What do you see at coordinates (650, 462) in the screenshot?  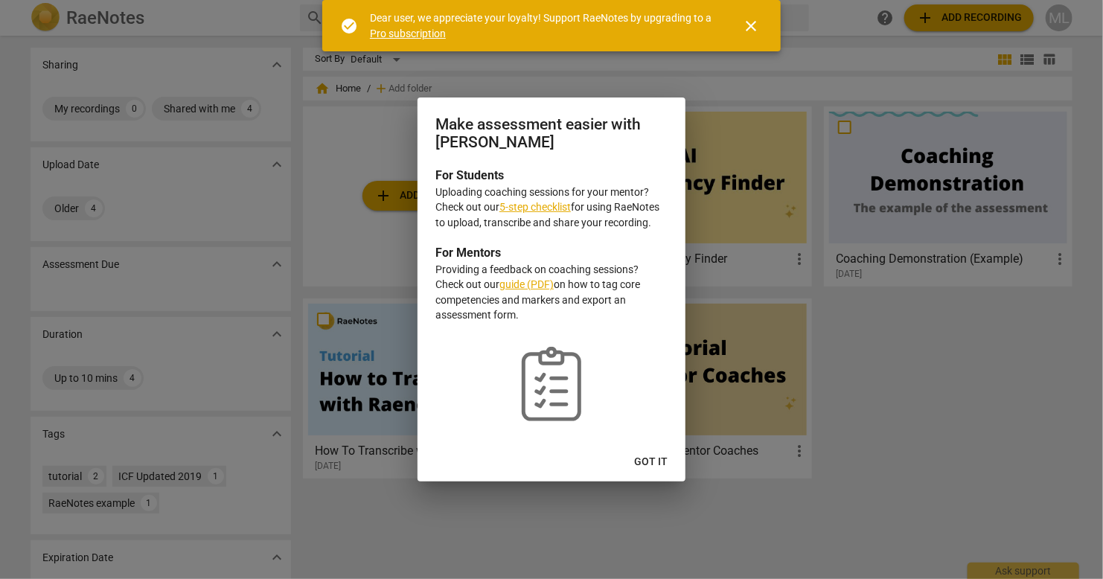 I see `button: Got it` at bounding box center [650, 462].